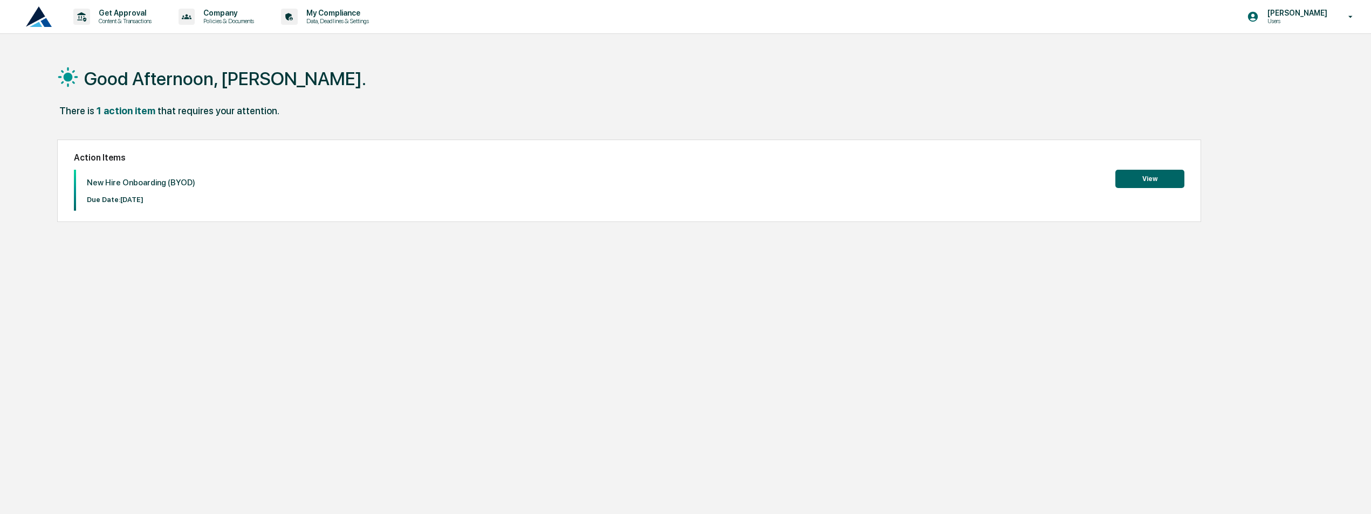  I want to click on div: 1 action item, so click(126, 111).